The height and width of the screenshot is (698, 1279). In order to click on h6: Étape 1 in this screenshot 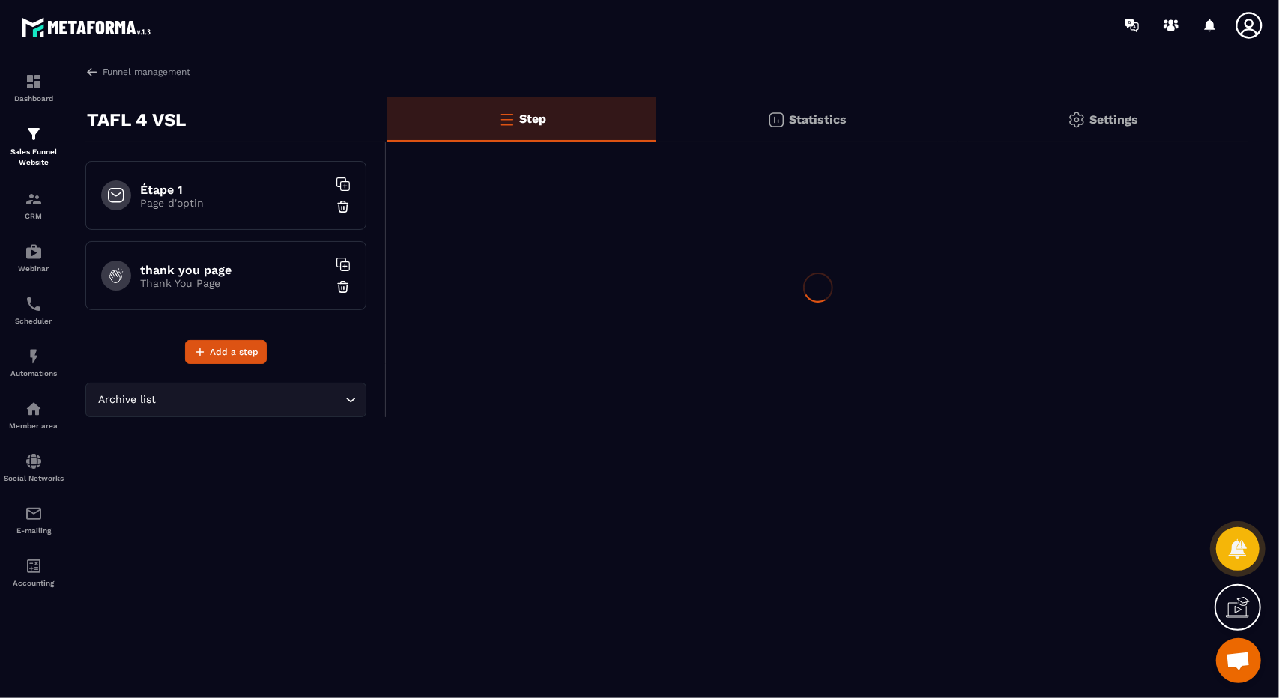, I will do `click(234, 189)`.